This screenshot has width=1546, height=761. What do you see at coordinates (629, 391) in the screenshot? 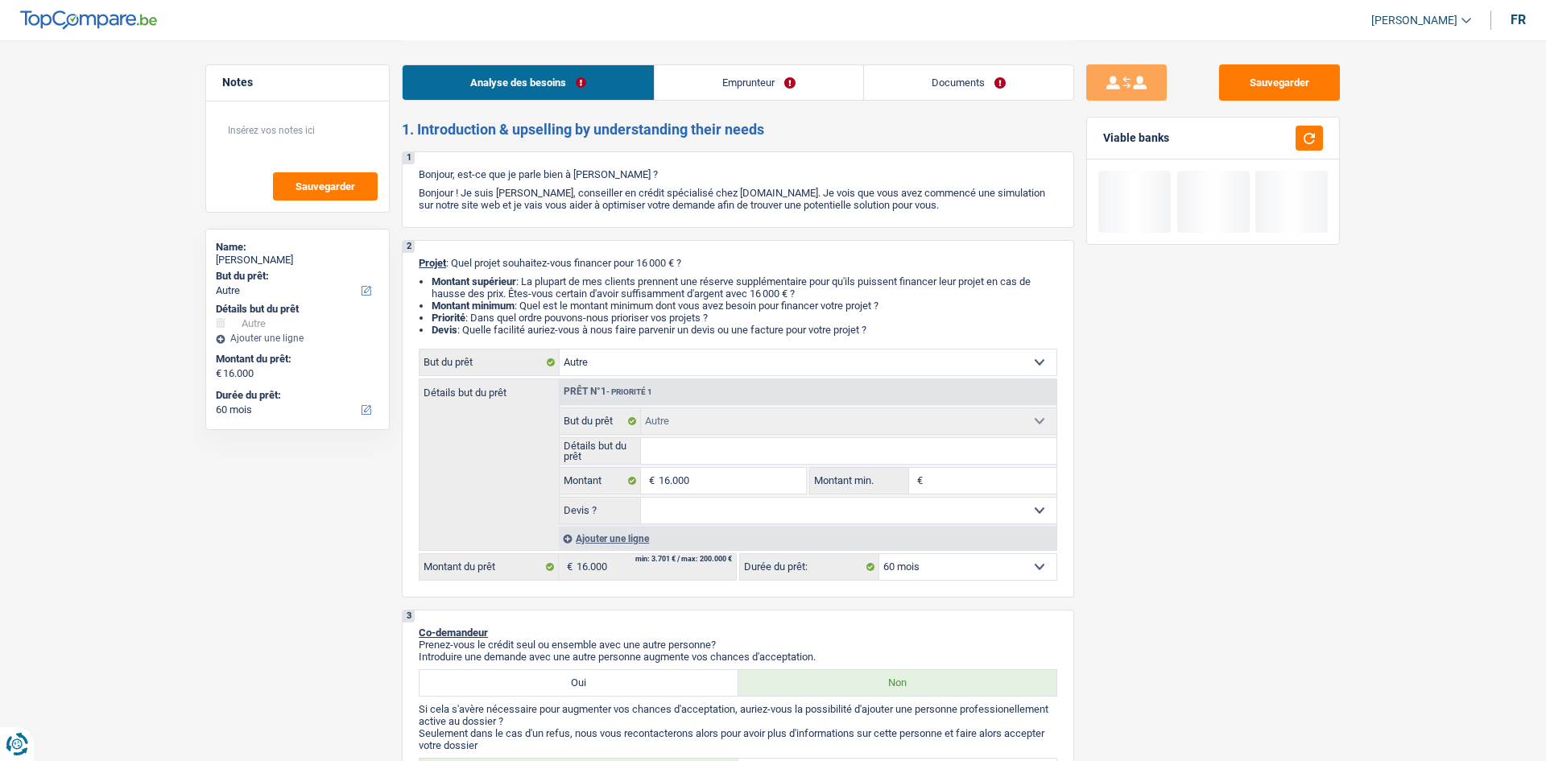
I see `span: - Priorité 1` at bounding box center [629, 391].